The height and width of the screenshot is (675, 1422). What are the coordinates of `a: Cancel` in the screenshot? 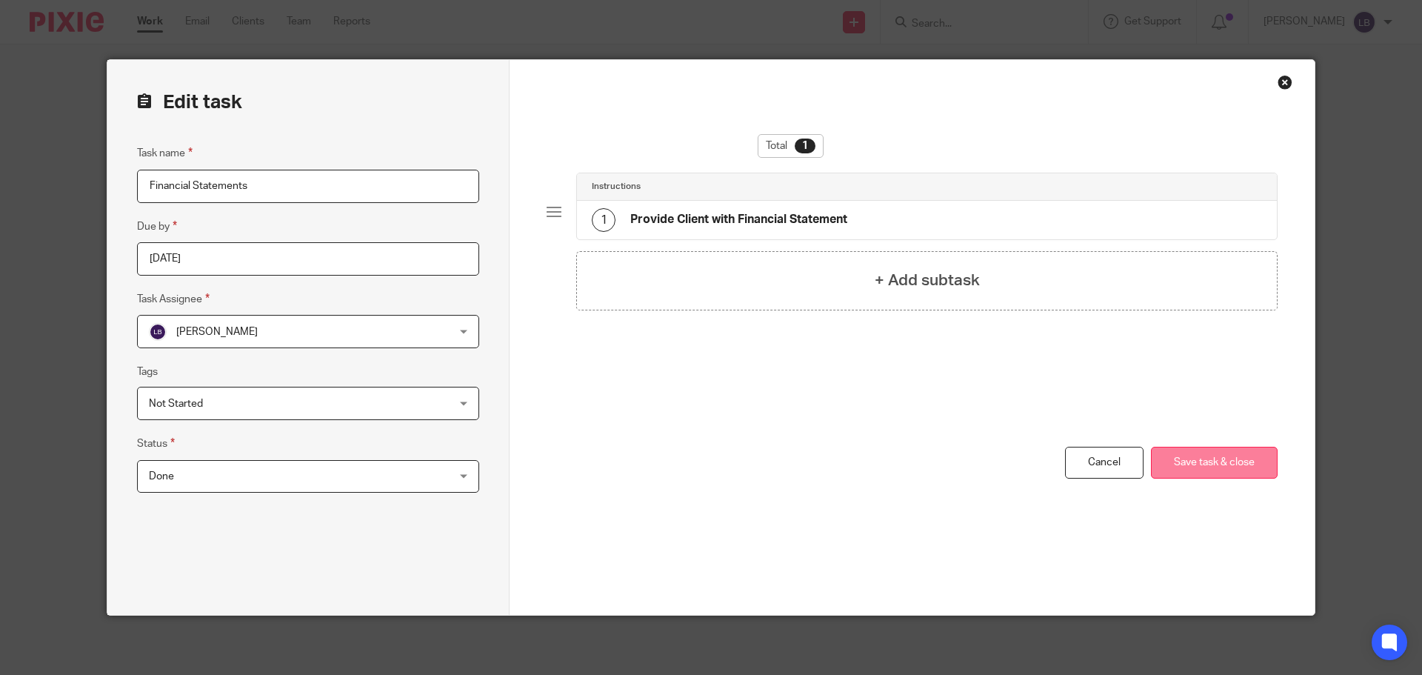 It's located at (1104, 462).